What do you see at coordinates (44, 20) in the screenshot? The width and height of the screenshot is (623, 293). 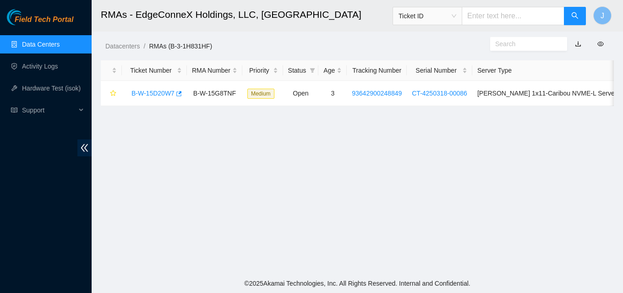 I see `span: Field Tech Portal` at bounding box center [44, 20].